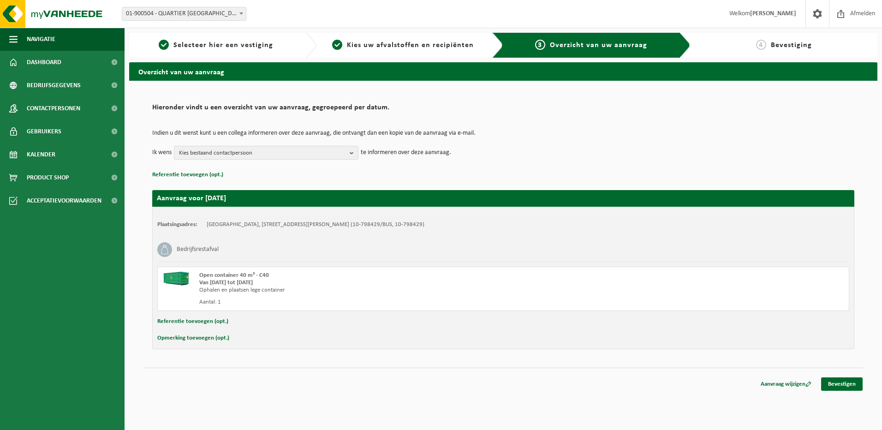 This screenshot has height=430, width=882. Describe the element at coordinates (216, 45) in the screenshot. I see `a: 1Selecteer hier een vestiging` at that location.